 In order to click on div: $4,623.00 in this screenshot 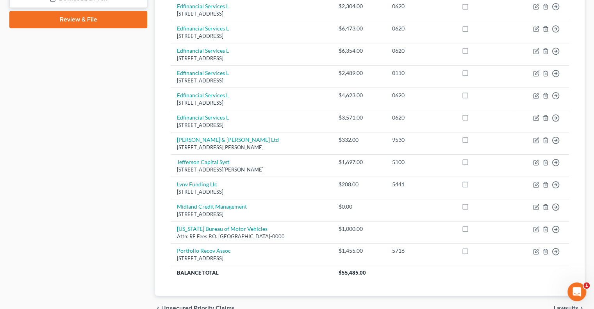, I will do `click(359, 95)`.